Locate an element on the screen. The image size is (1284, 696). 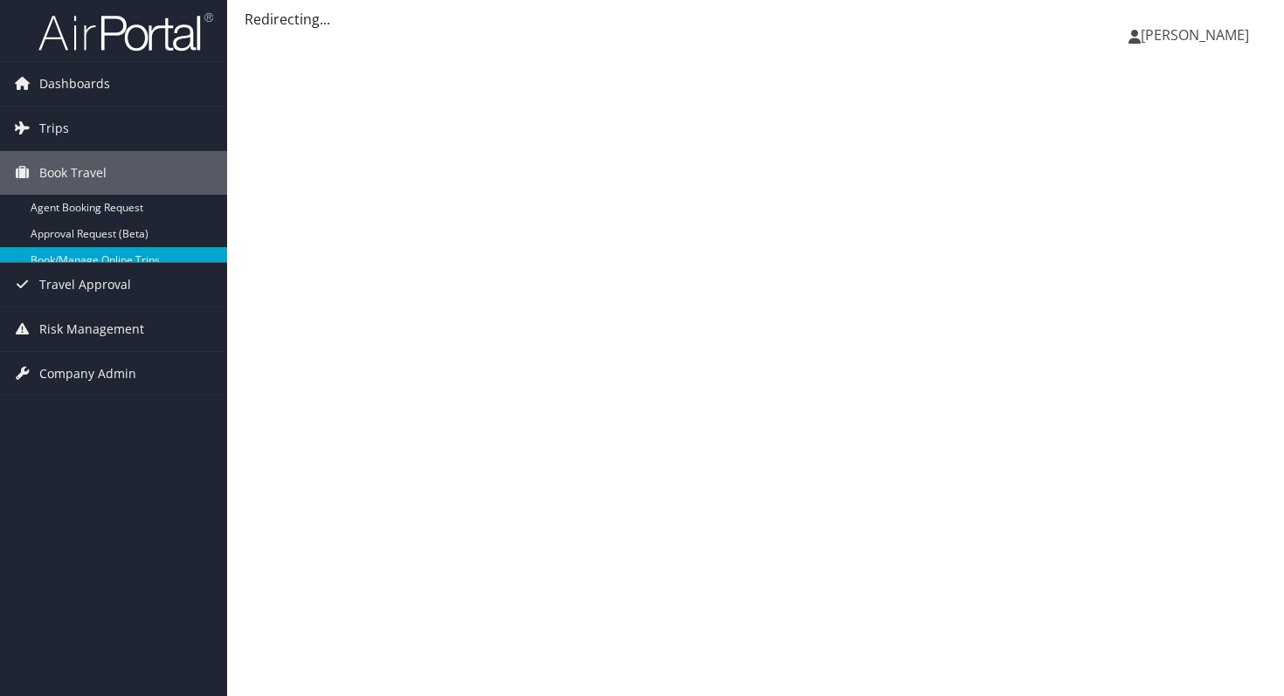
img: airportal-logo.png is located at coordinates (126, 31).